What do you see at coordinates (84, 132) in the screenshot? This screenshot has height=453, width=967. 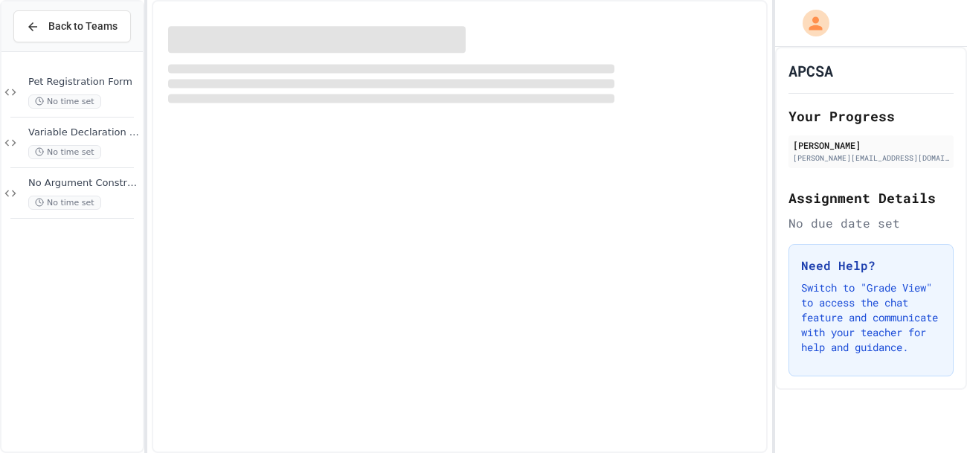 I see `span: Variable Declaration Practice` at bounding box center [84, 132].